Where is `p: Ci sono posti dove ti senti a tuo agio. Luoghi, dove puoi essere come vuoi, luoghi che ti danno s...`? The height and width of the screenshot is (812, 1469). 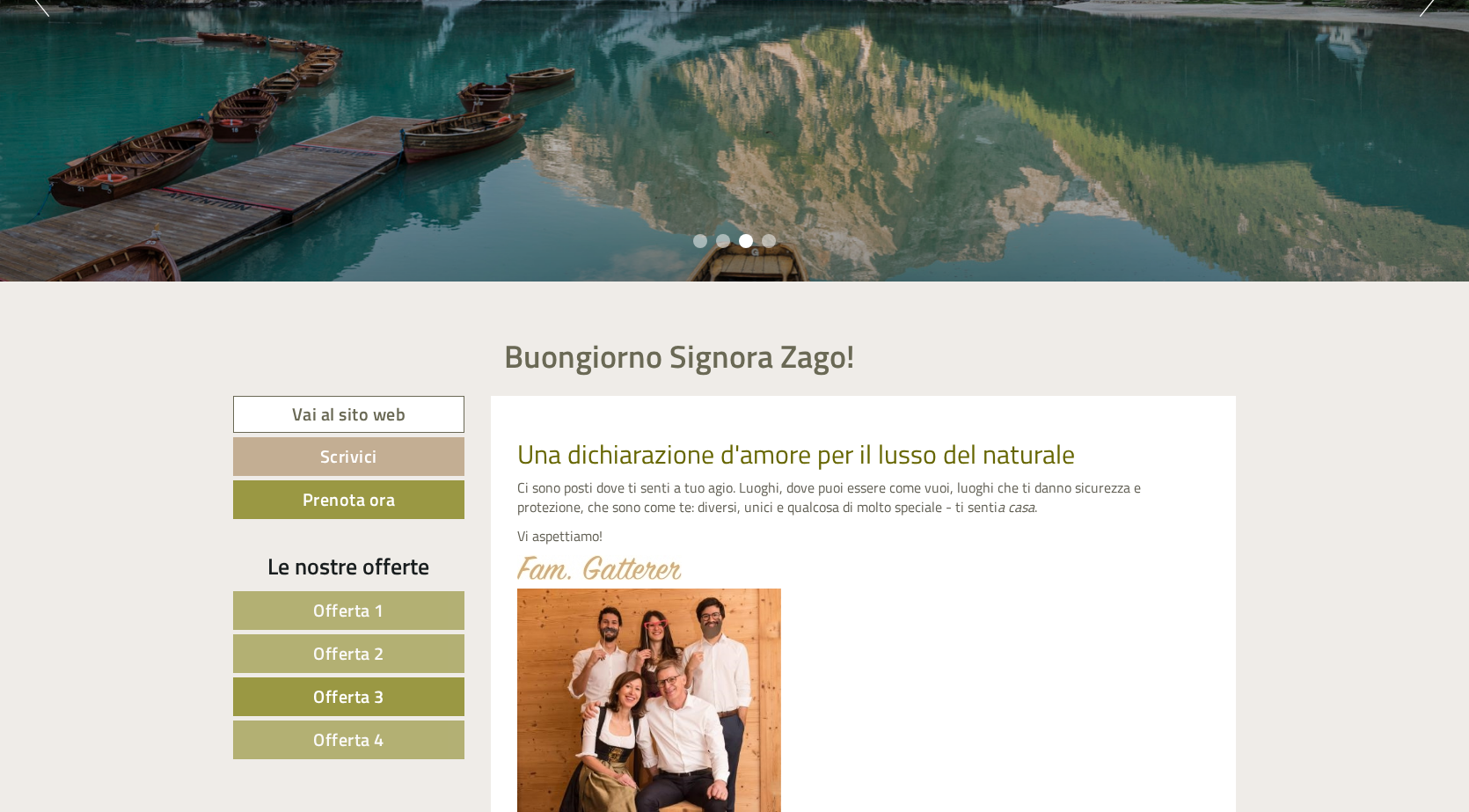 p: Ci sono posti dove ti senti a tuo agio. Luoghi, dove puoi essere come vuoi, luoghi che ti danno s... is located at coordinates (864, 498).